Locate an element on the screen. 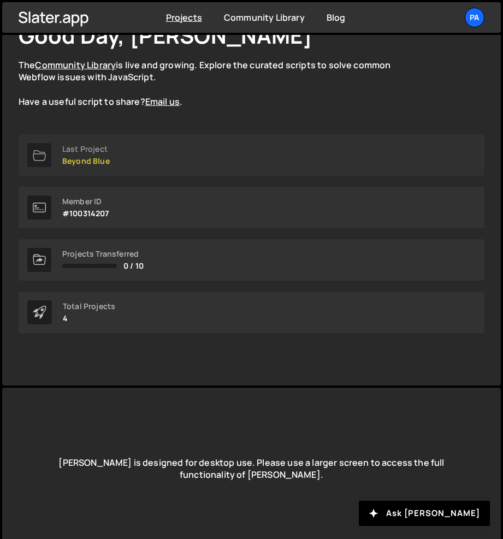  a: Email us is located at coordinates (162, 102).